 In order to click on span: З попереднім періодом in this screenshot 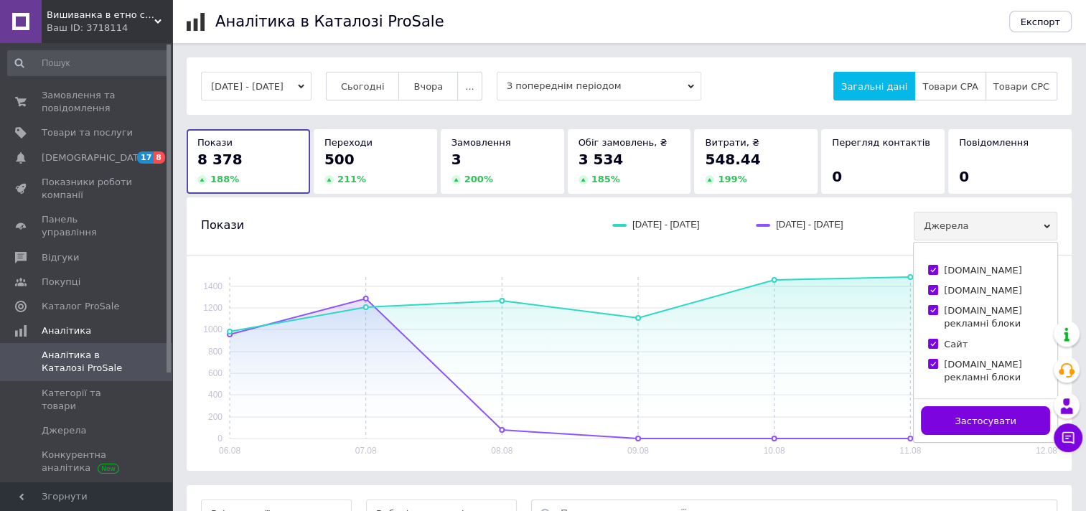, I will do `click(599, 86)`.